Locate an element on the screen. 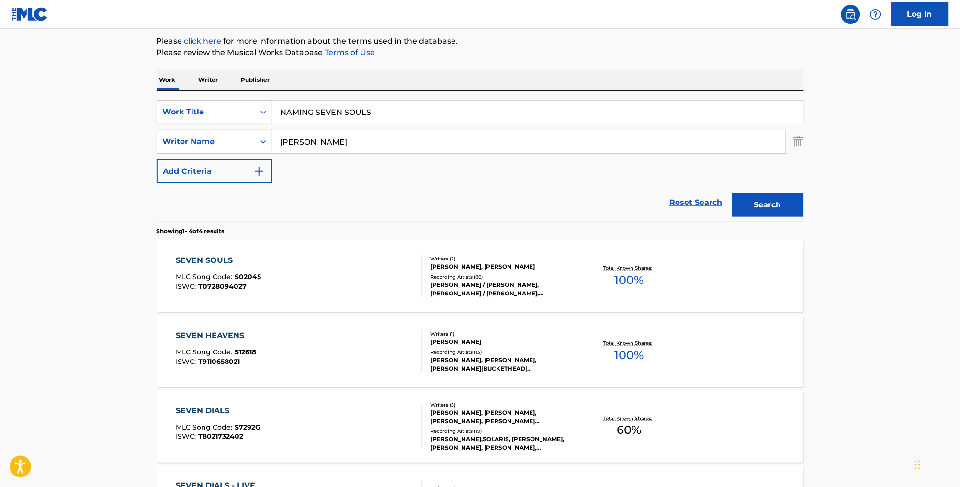 The height and width of the screenshot is (487, 960). span: T9110658021 is located at coordinates (219, 361).